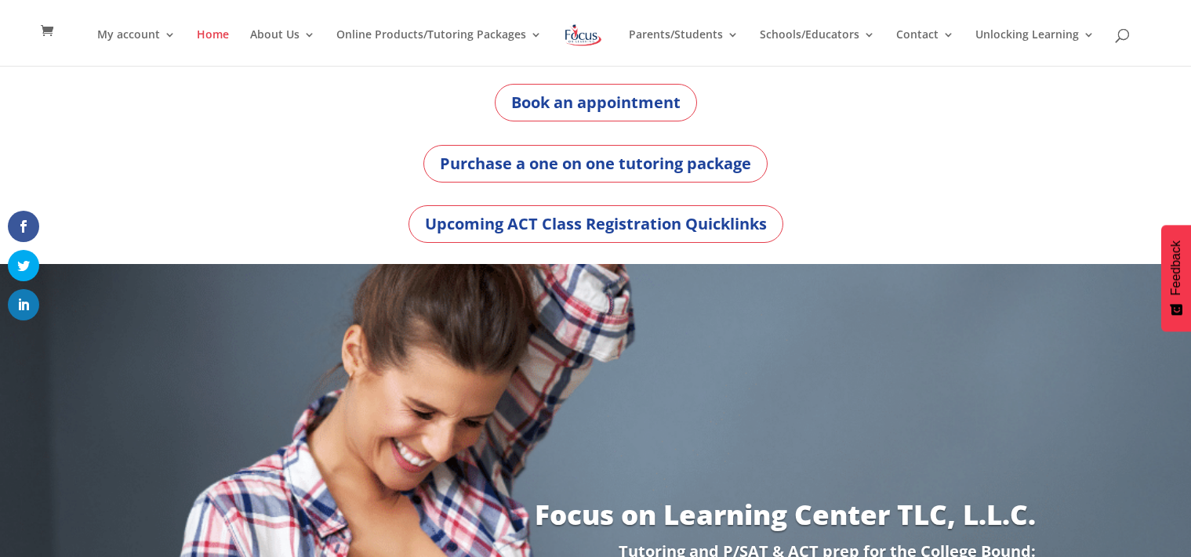 The width and height of the screenshot is (1191, 557). Describe the element at coordinates (282, 47) in the screenshot. I see `a: About Us` at that location.